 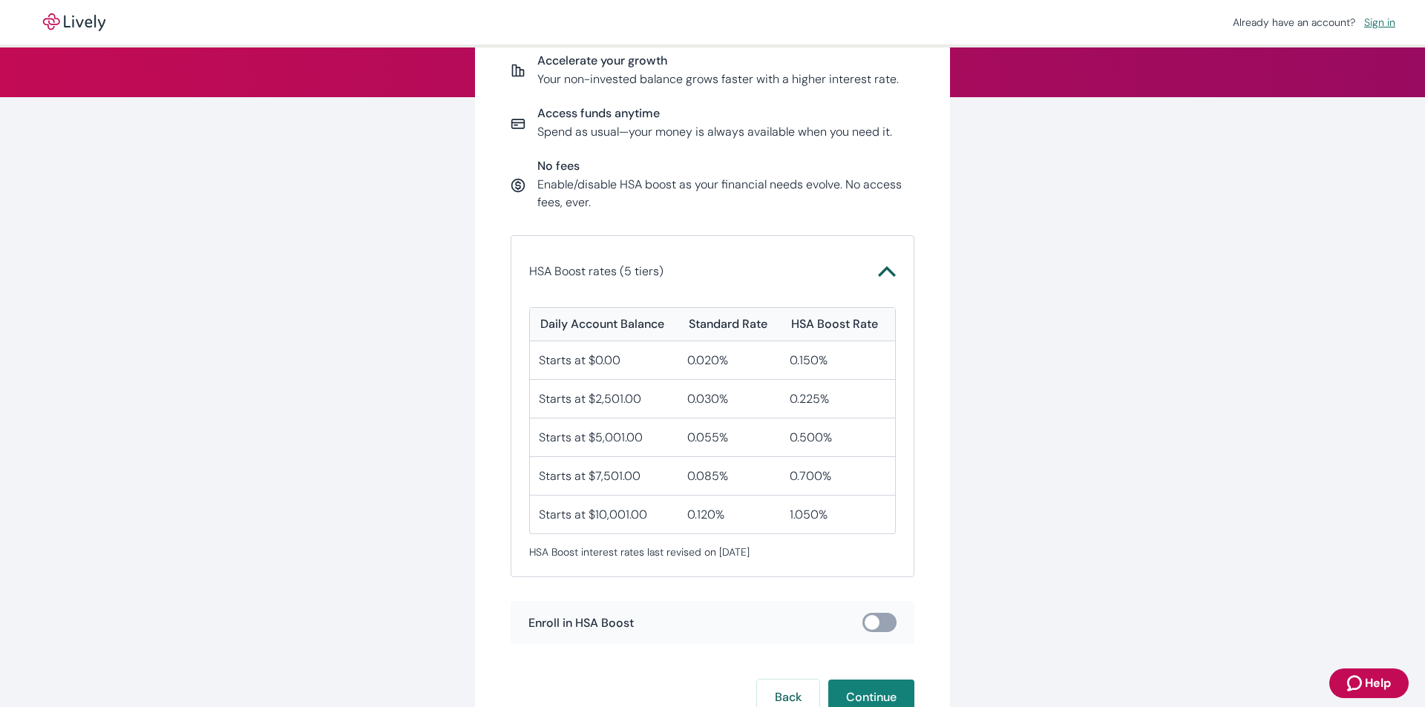 I want to click on span: Access funds anytime, so click(x=715, y=113).